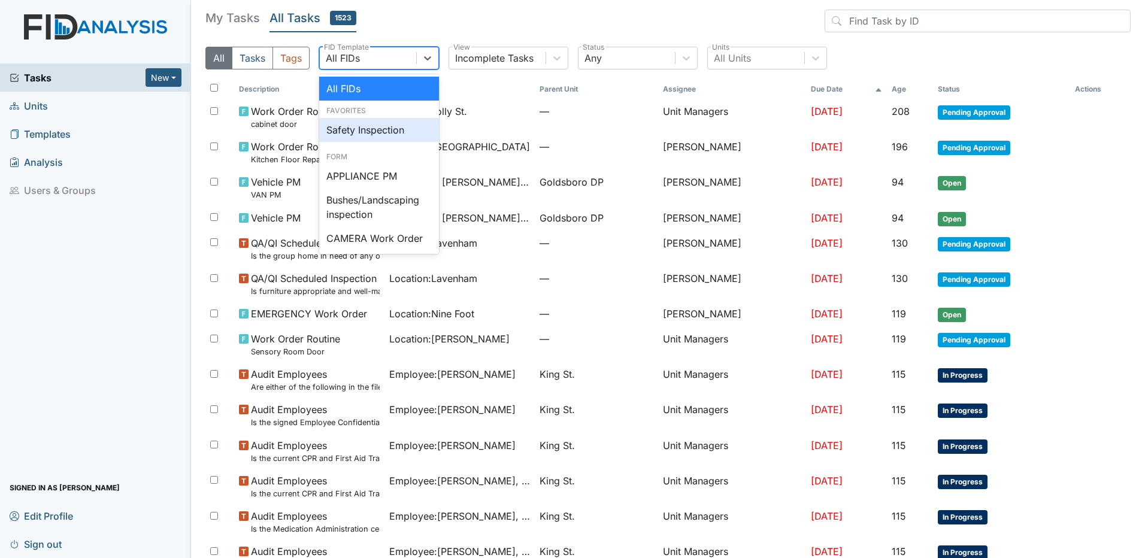 The height and width of the screenshot is (558, 1145). What do you see at coordinates (219, 58) in the screenshot?
I see `button: All` at bounding box center [219, 58].